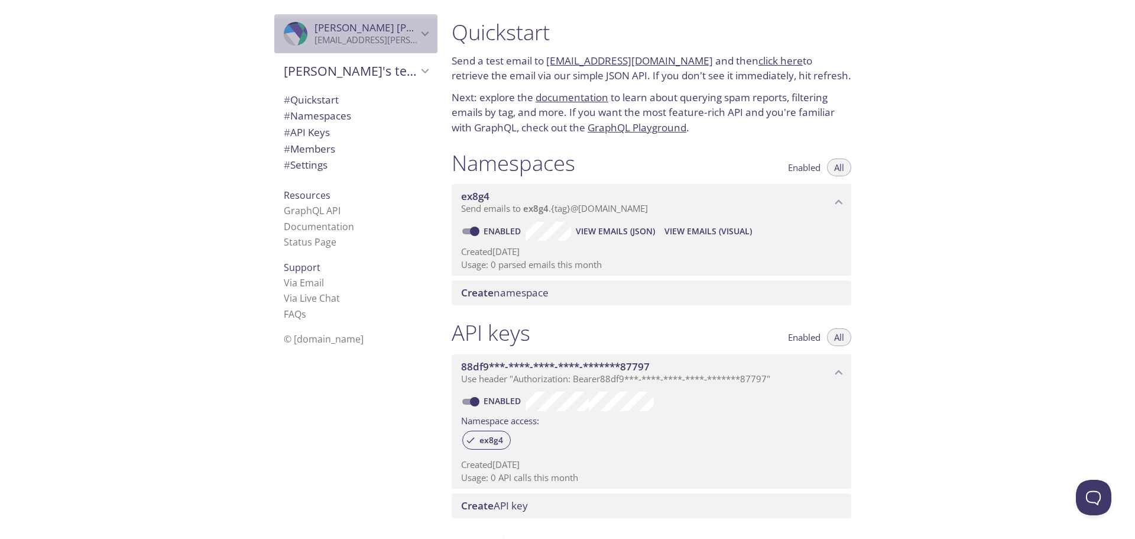 Image resolution: width=1135 pixels, height=539 pixels. I want to click on h1: Namespaces, so click(513, 163).